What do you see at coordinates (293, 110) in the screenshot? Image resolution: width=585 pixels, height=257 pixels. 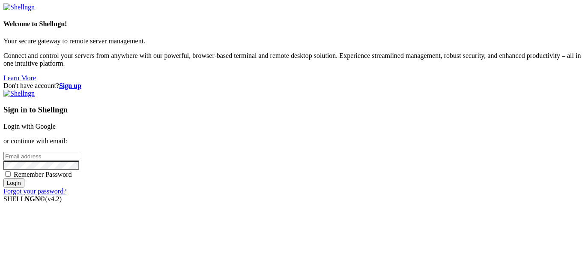 I see `h3: Sign in to Shellngn` at bounding box center [293, 110].